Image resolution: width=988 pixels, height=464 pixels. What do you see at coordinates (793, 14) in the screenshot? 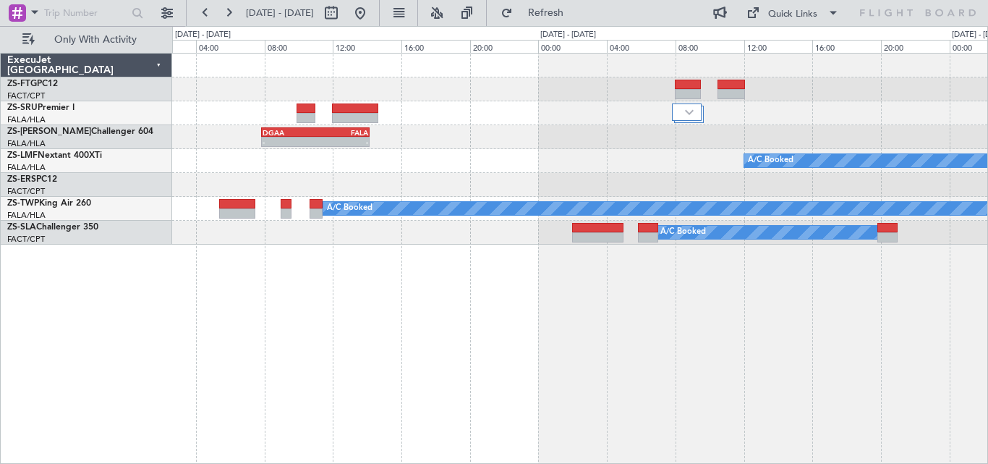
I see `div: Quick Links` at bounding box center [793, 14].